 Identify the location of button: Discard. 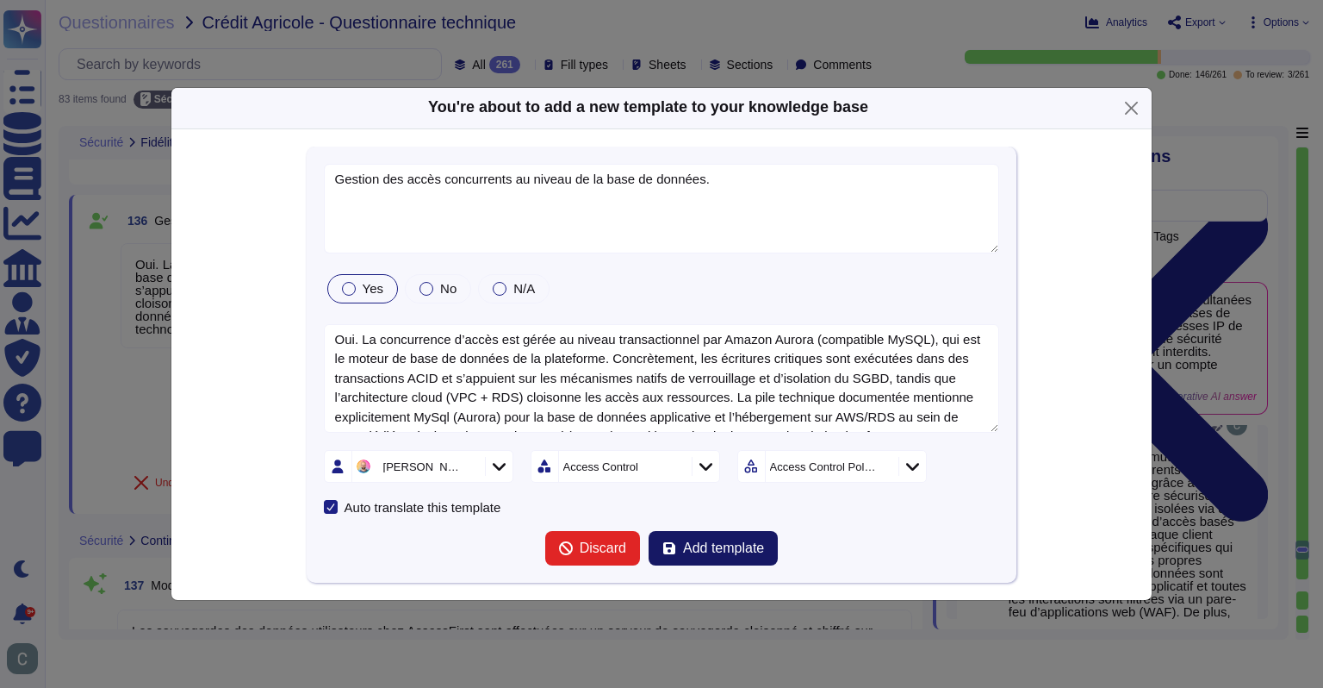
(593, 548).